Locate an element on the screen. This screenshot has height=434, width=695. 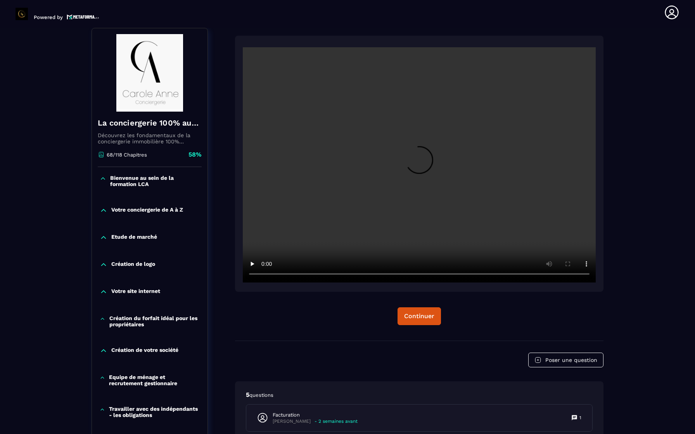
img: logo-branding is located at coordinates (22, 14).